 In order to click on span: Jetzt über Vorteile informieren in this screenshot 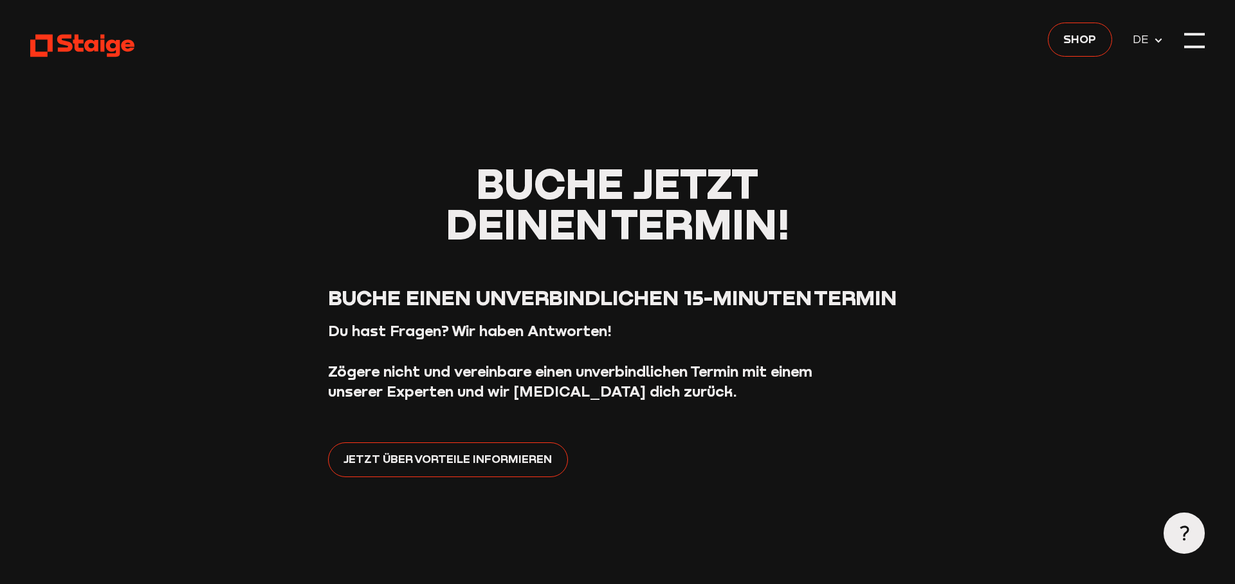, I will do `click(448, 459)`.